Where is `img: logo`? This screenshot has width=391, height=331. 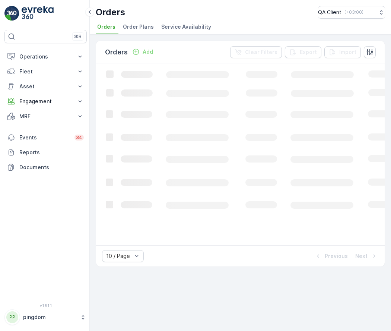 img: logo is located at coordinates (12, 13).